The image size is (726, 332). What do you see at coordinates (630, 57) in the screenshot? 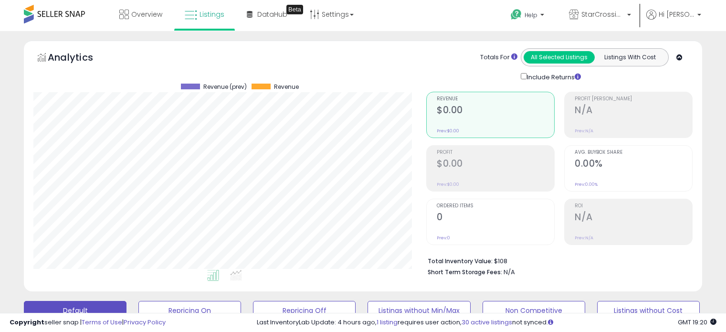
I see `button: Listings With Cost` at bounding box center [630, 57].